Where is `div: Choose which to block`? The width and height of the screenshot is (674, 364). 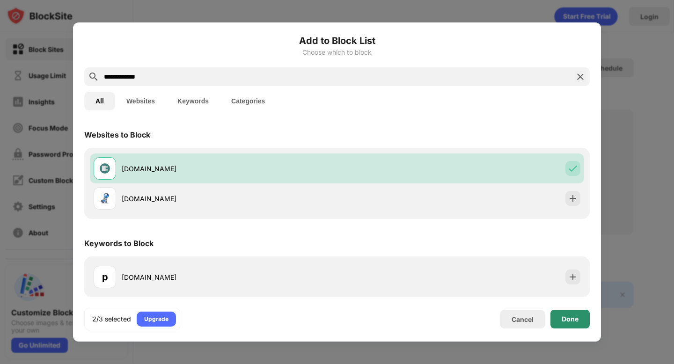
div: Choose which to block is located at coordinates (337, 52).